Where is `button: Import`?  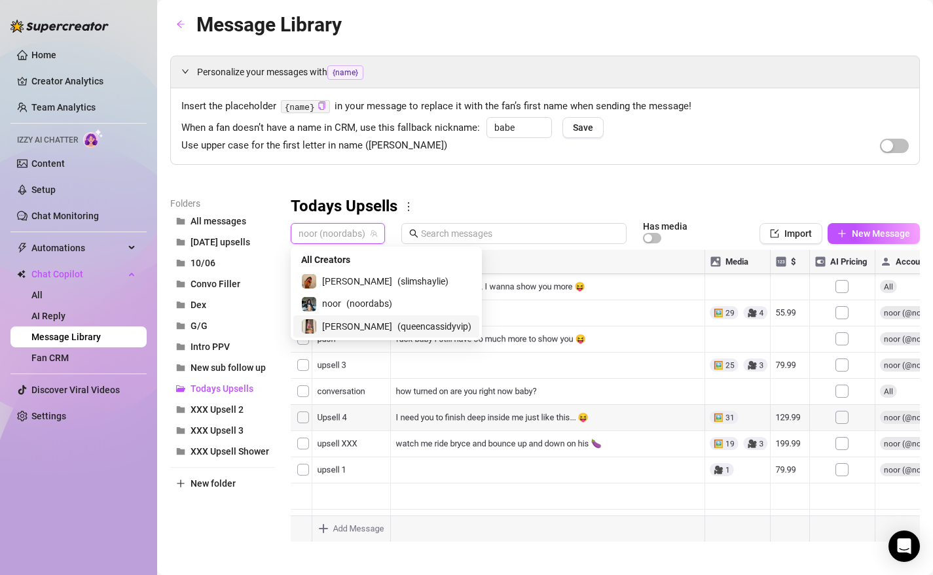 button: Import is located at coordinates (791, 234).